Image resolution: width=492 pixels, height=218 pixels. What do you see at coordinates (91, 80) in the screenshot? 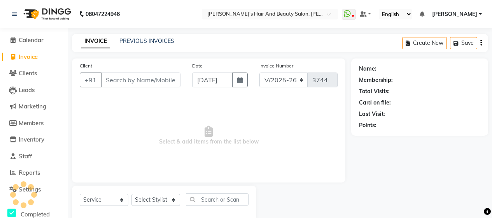
I see `button: +91` at bounding box center [91, 80].